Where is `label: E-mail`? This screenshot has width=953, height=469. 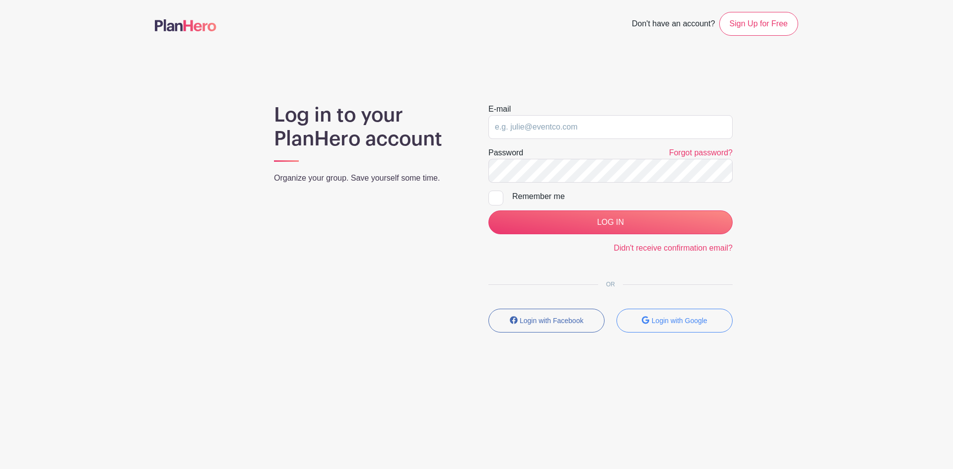 label: E-mail is located at coordinates (499, 109).